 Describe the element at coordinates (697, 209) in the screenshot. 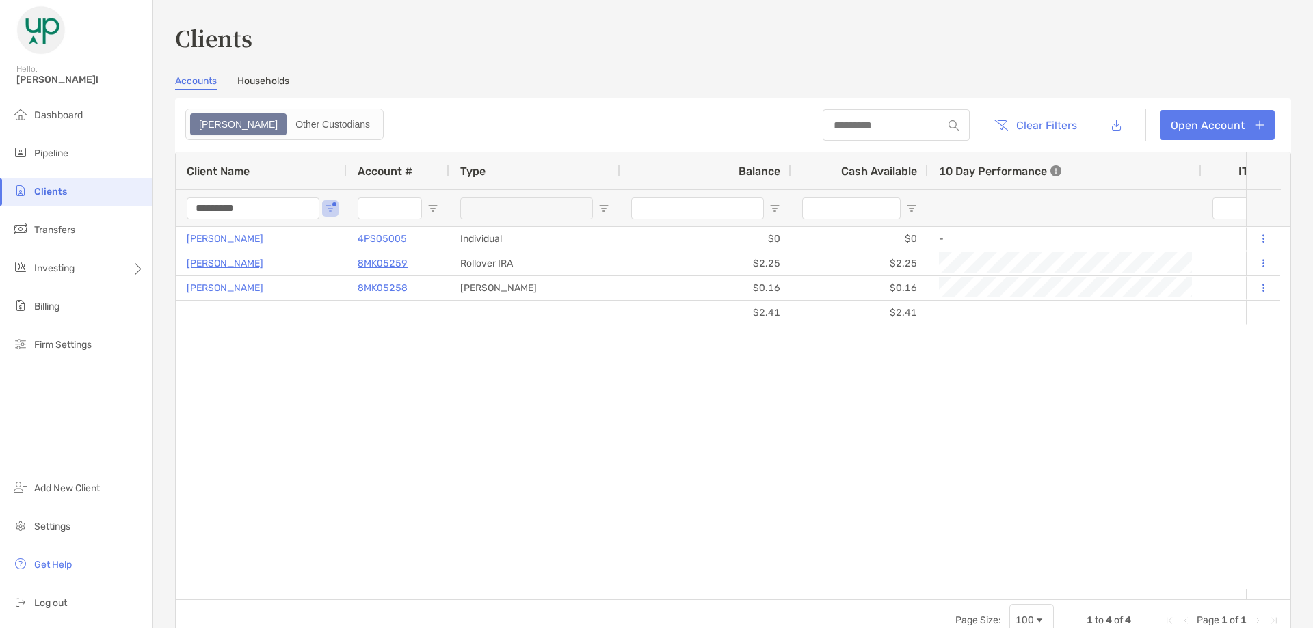

I see `input: Balance Filter Input` at that location.